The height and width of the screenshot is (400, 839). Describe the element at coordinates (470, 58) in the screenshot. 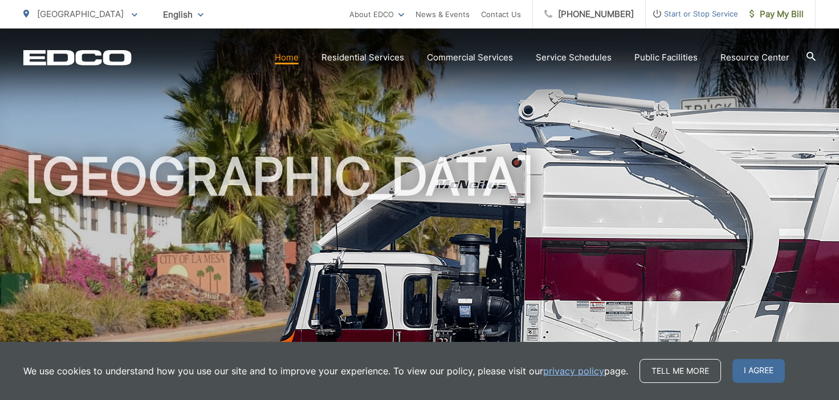

I see `a: Commercial Services` at that location.